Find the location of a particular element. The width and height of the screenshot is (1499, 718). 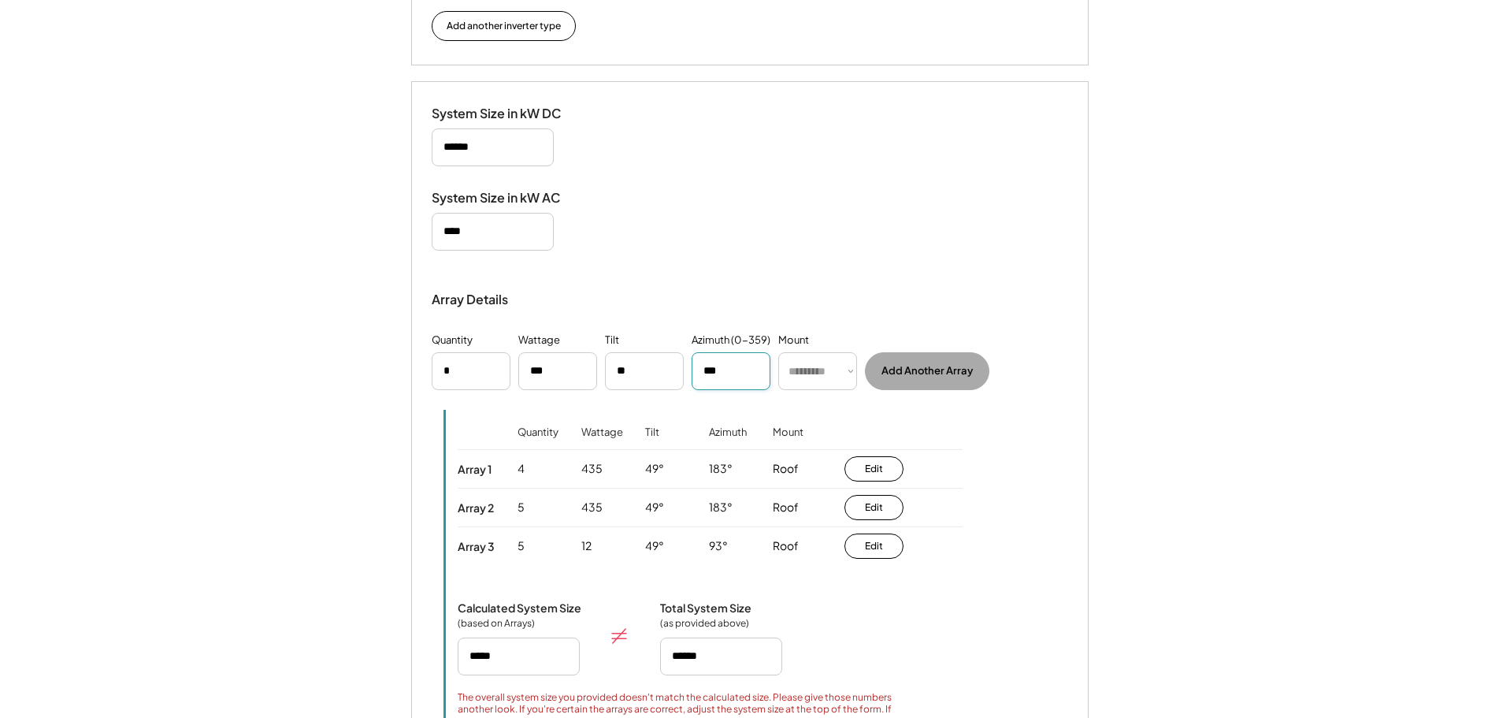

div: System Size in kW DC is located at coordinates (511, 113).